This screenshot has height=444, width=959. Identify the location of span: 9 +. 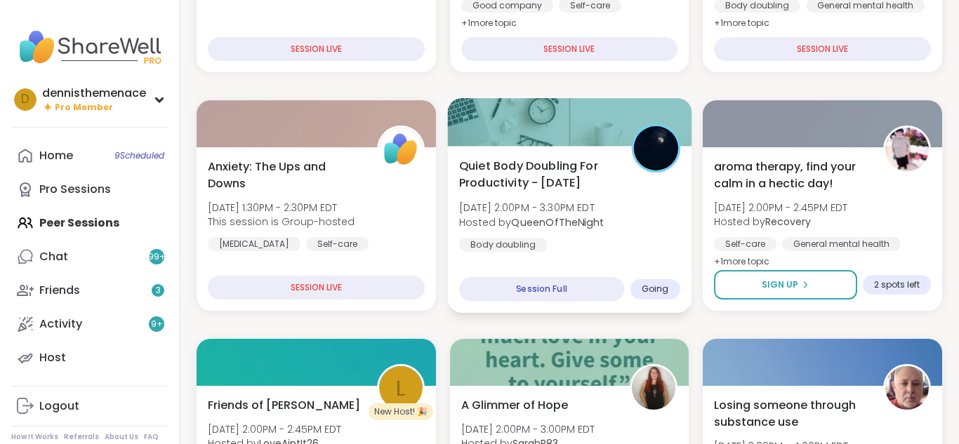
(156, 324).